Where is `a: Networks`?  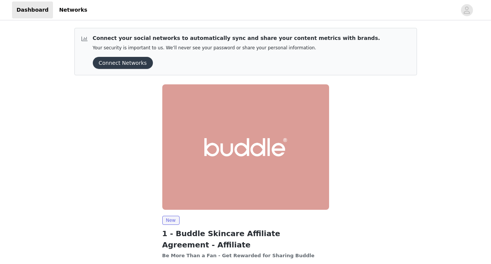
a: Networks is located at coordinates (73, 10).